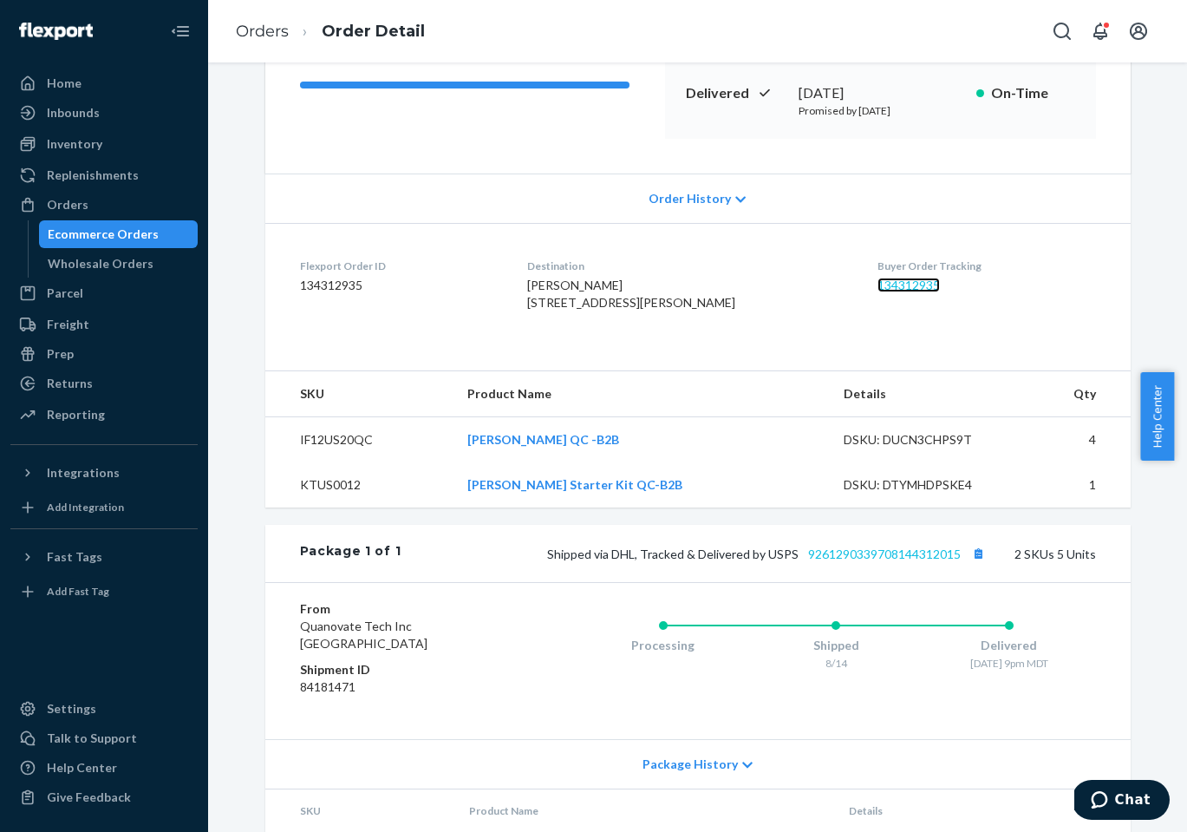  What do you see at coordinates (65, 293) in the screenshot?
I see `div: Parcel` at bounding box center [65, 293].